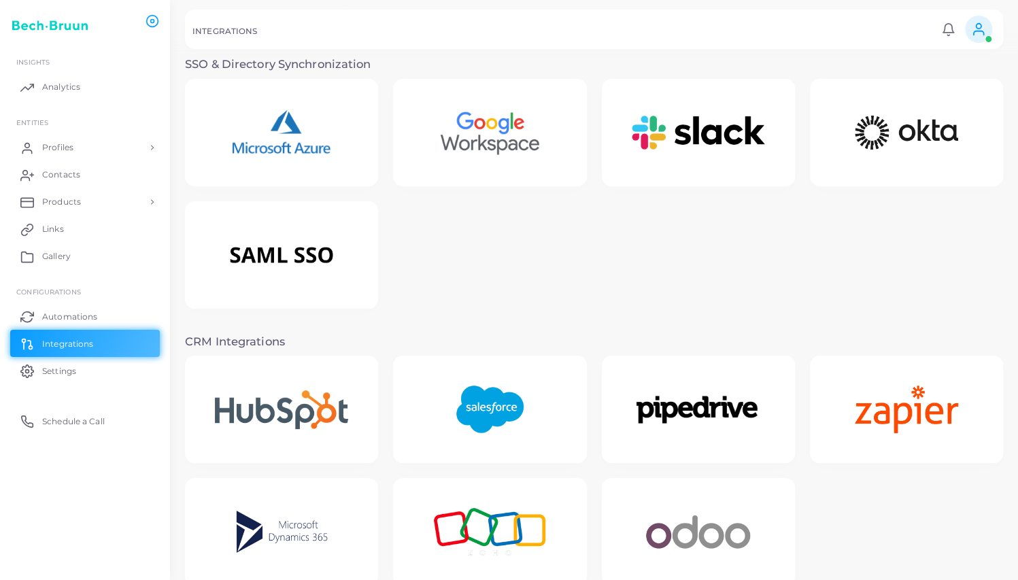 Image resolution: width=1018 pixels, height=580 pixels. Describe the element at coordinates (32, 122) in the screenshot. I see `span: ENTITIES` at that location.